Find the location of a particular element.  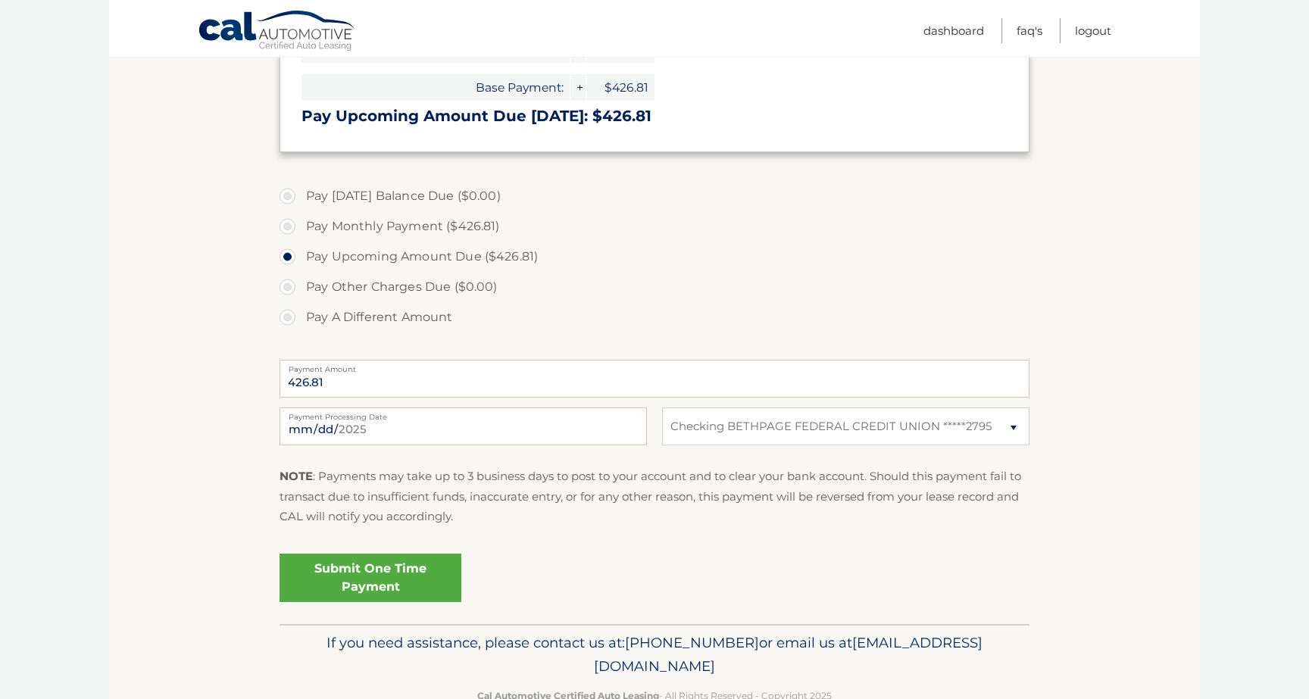

label: Pay A Different Amount is located at coordinates (654, 317).